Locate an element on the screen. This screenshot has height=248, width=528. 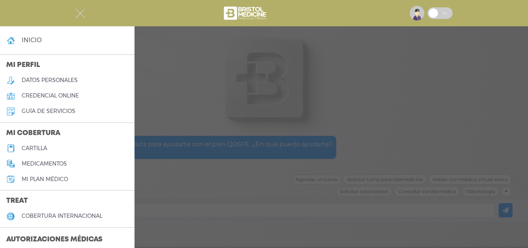
img: profile-placeholder.svg is located at coordinates (417, 13).